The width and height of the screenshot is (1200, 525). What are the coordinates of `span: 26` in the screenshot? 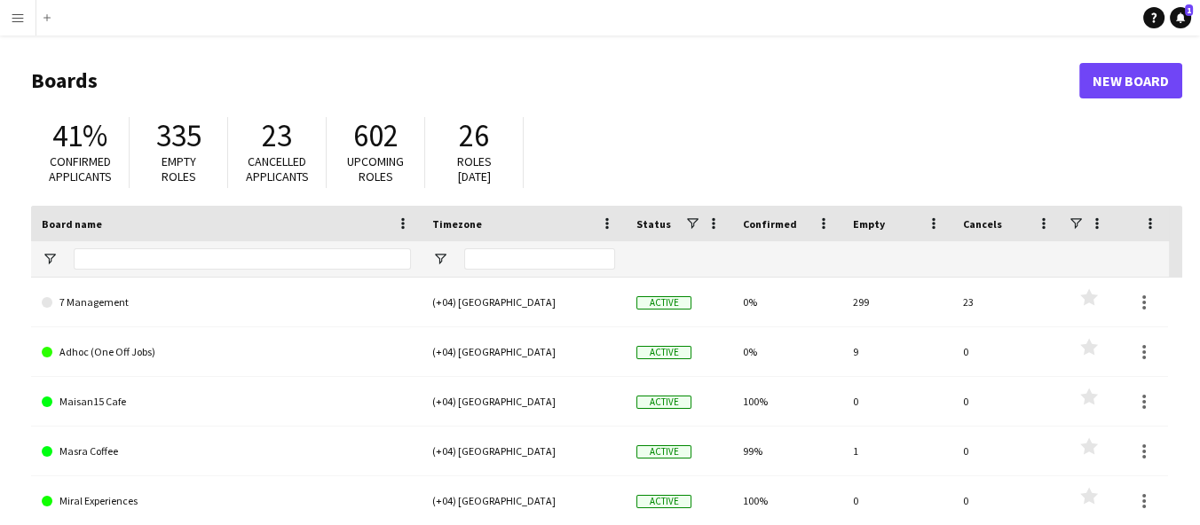 It's located at (474, 136).